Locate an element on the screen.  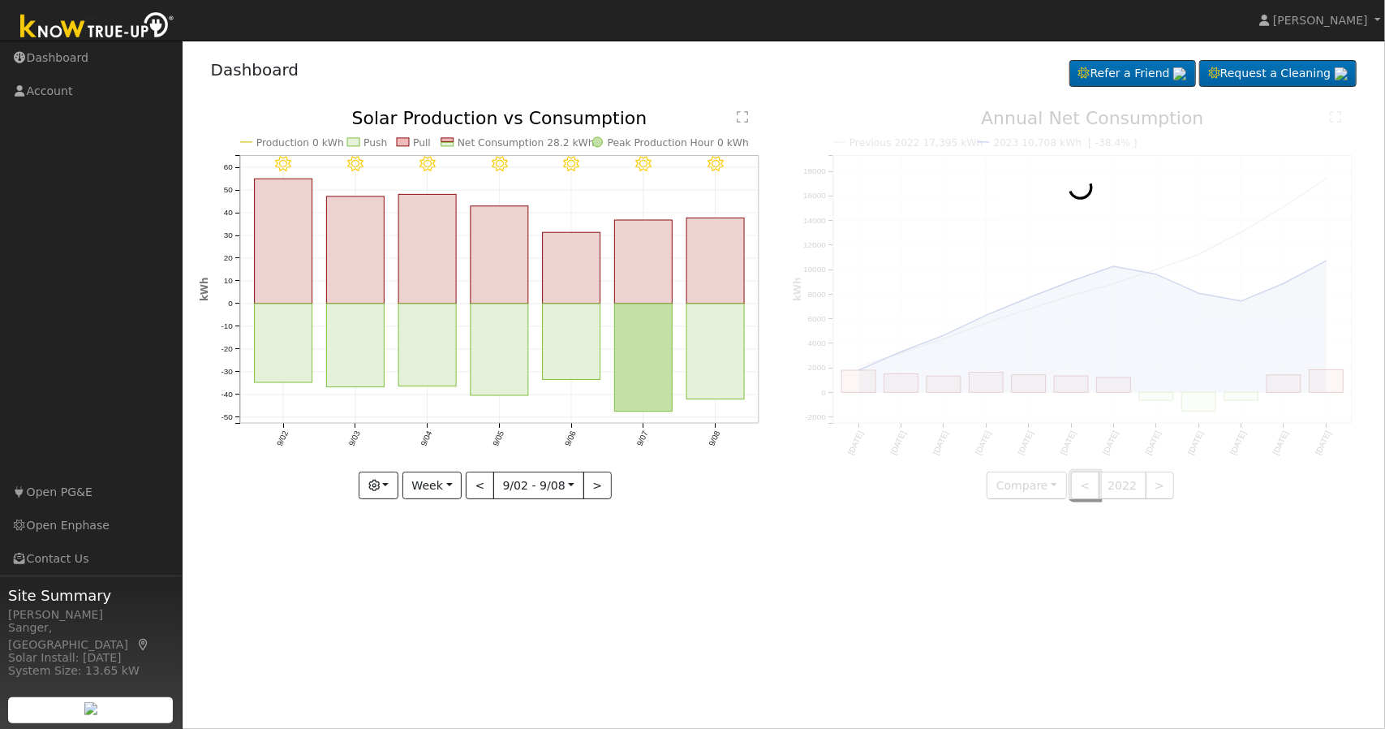
text: 40 is located at coordinates (228, 213).